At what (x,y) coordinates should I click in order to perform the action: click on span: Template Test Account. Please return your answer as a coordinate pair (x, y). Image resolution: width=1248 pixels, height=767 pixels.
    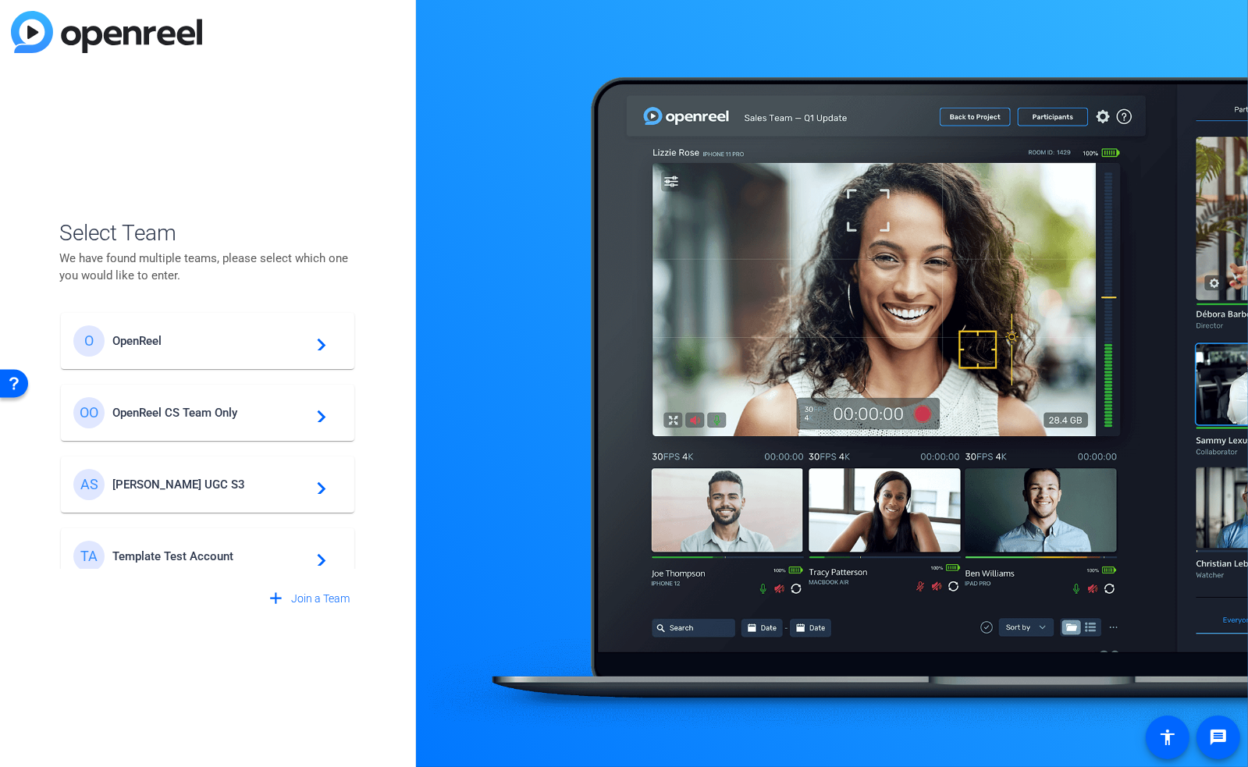
    Looking at the image, I should click on (210, 557).